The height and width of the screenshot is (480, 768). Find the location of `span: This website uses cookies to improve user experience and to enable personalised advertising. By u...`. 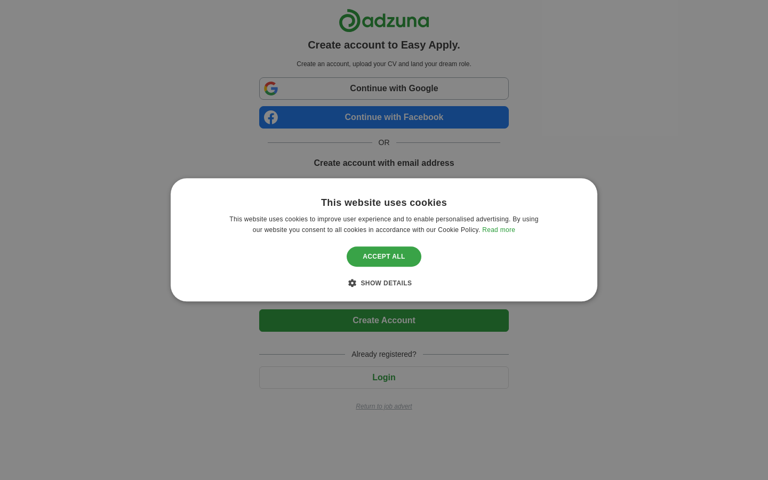

span: This website uses cookies to improve user experience and to enable personalised advertising. By u... is located at coordinates (383, 225).